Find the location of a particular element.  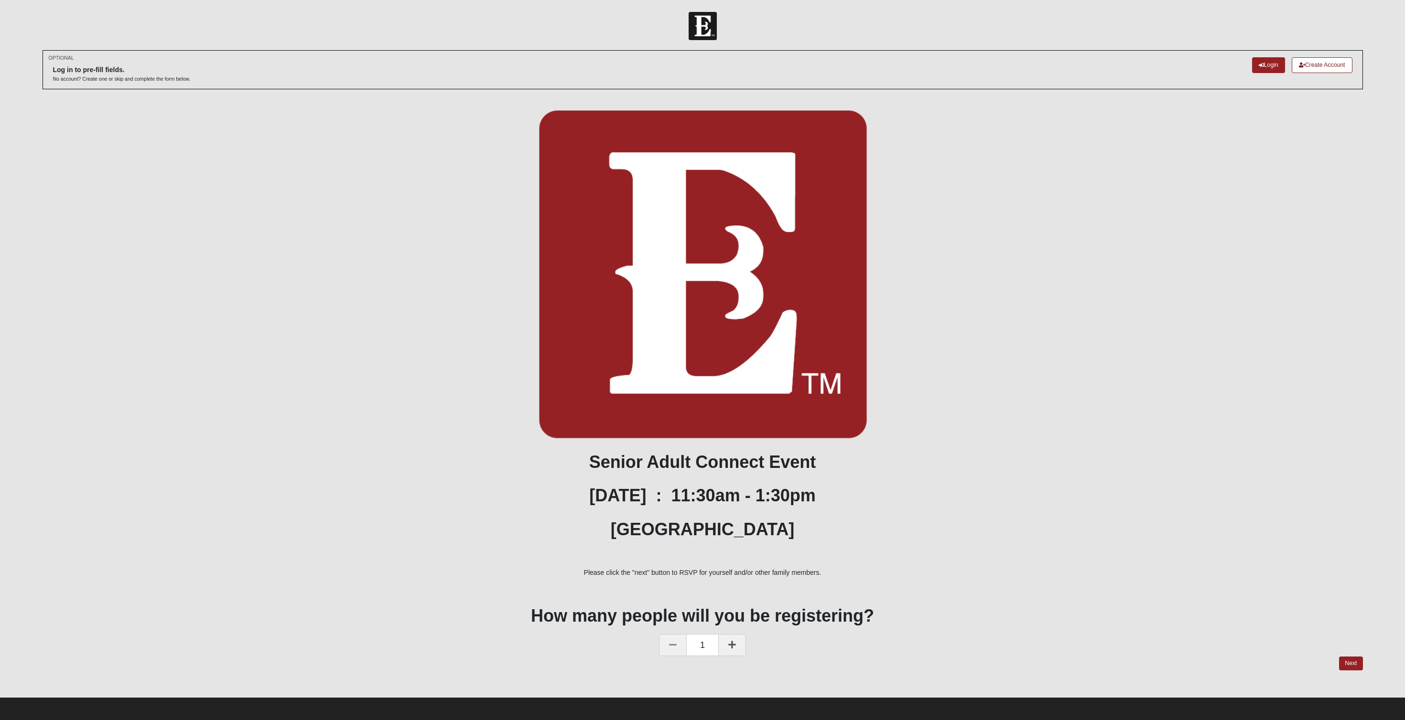

h6: Log in to pre-fill fields. is located at coordinates (122, 70).